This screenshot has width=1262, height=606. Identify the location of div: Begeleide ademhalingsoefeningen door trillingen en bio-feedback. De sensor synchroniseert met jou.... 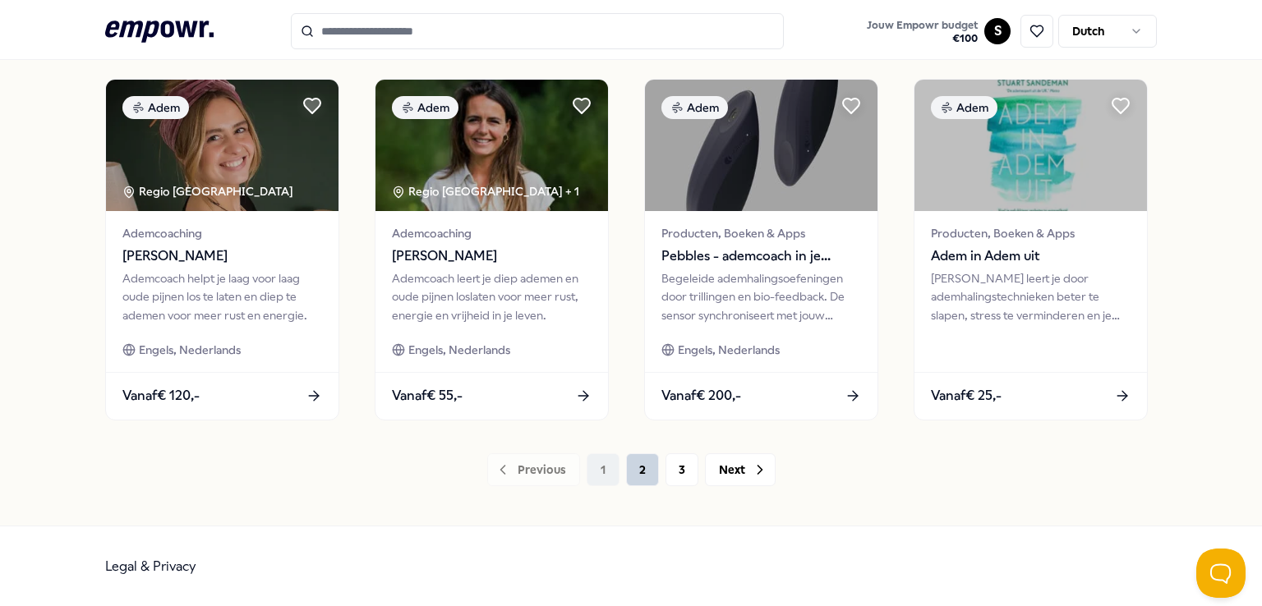
(761, 297).